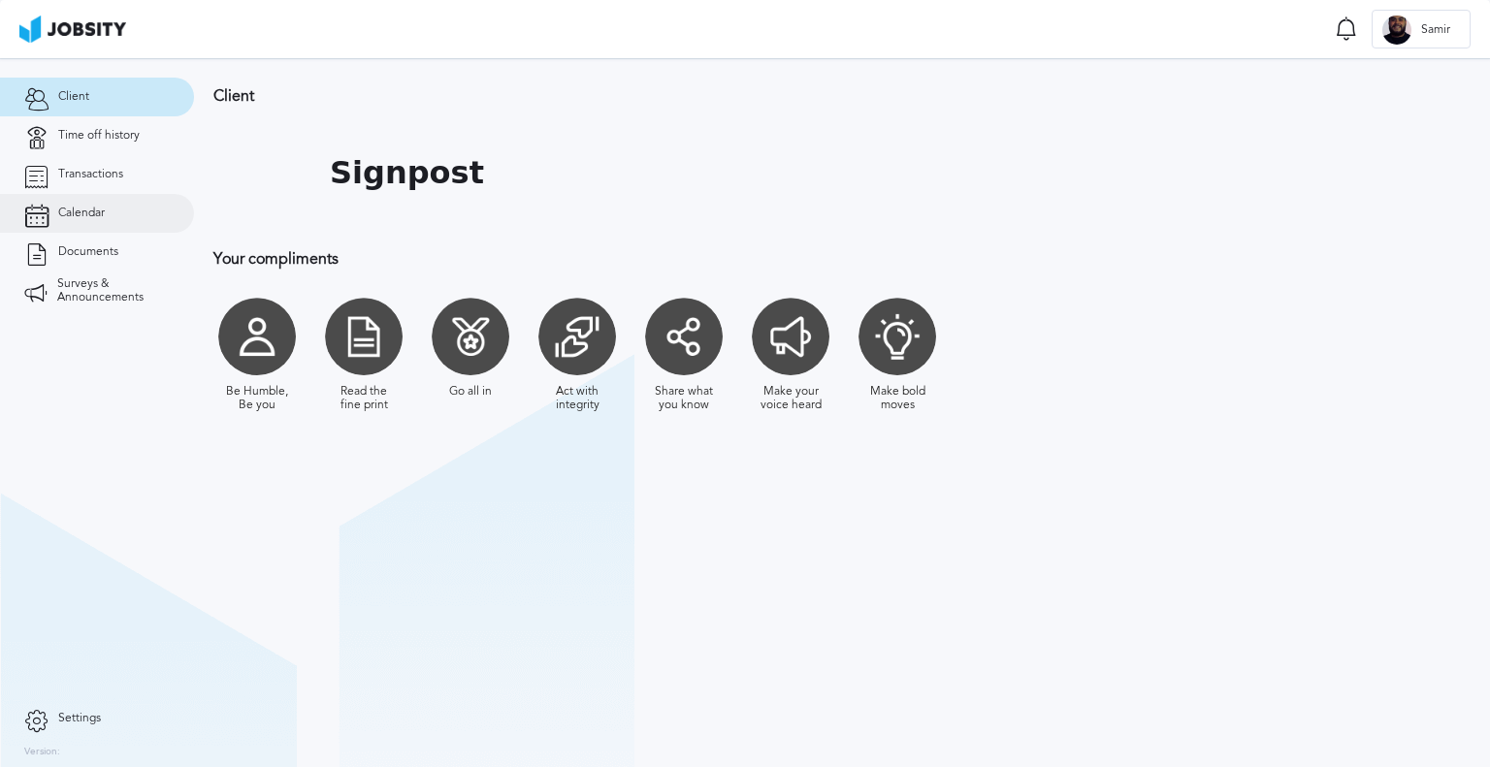 This screenshot has width=1490, height=767. What do you see at coordinates (82, 213) in the screenshot?
I see `span: Calendar` at bounding box center [82, 213].